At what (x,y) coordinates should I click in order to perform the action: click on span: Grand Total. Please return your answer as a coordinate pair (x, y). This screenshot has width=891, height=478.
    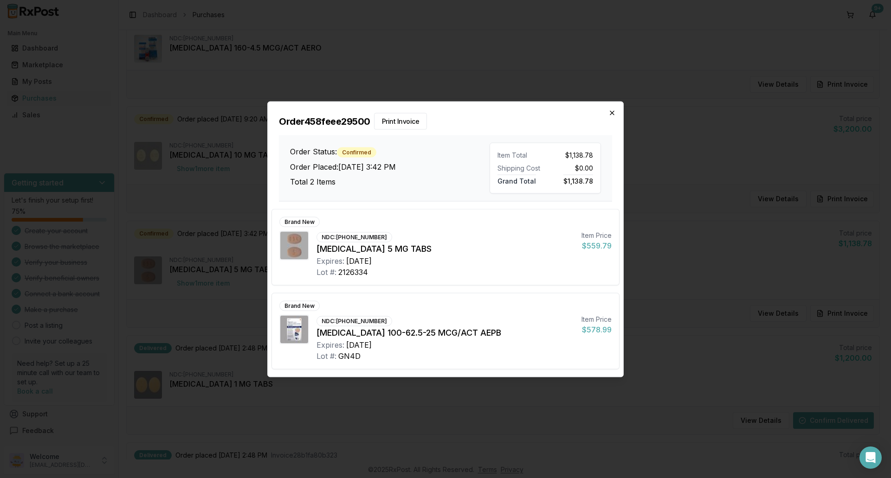
    Looking at the image, I should click on (517, 180).